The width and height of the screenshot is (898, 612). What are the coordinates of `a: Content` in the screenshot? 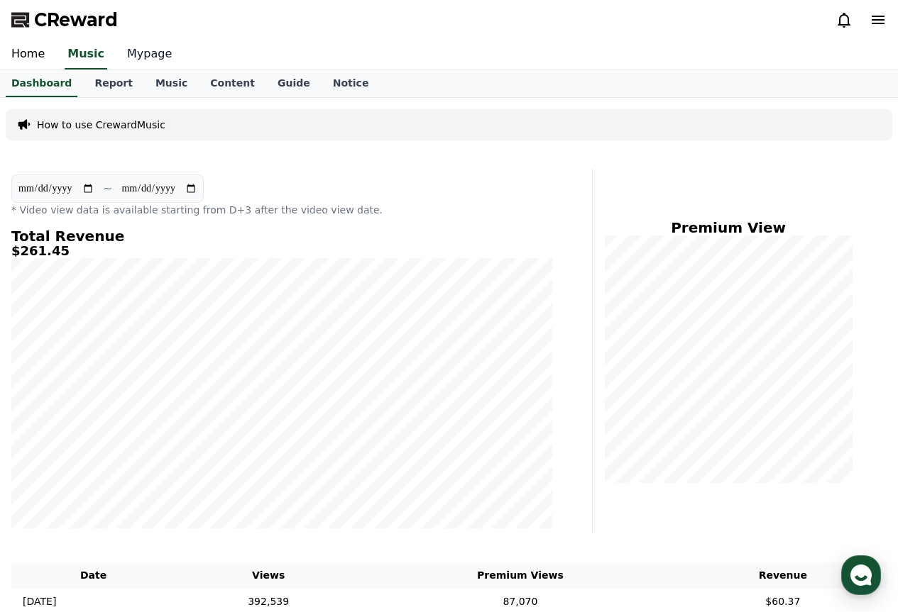 It's located at (232, 84).